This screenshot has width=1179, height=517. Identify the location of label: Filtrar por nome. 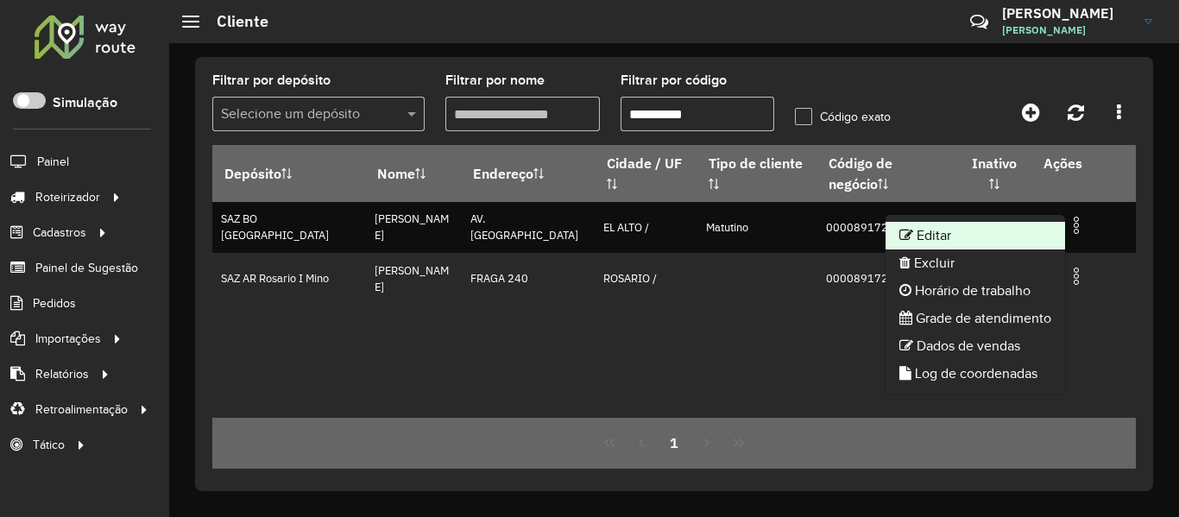
(494, 80).